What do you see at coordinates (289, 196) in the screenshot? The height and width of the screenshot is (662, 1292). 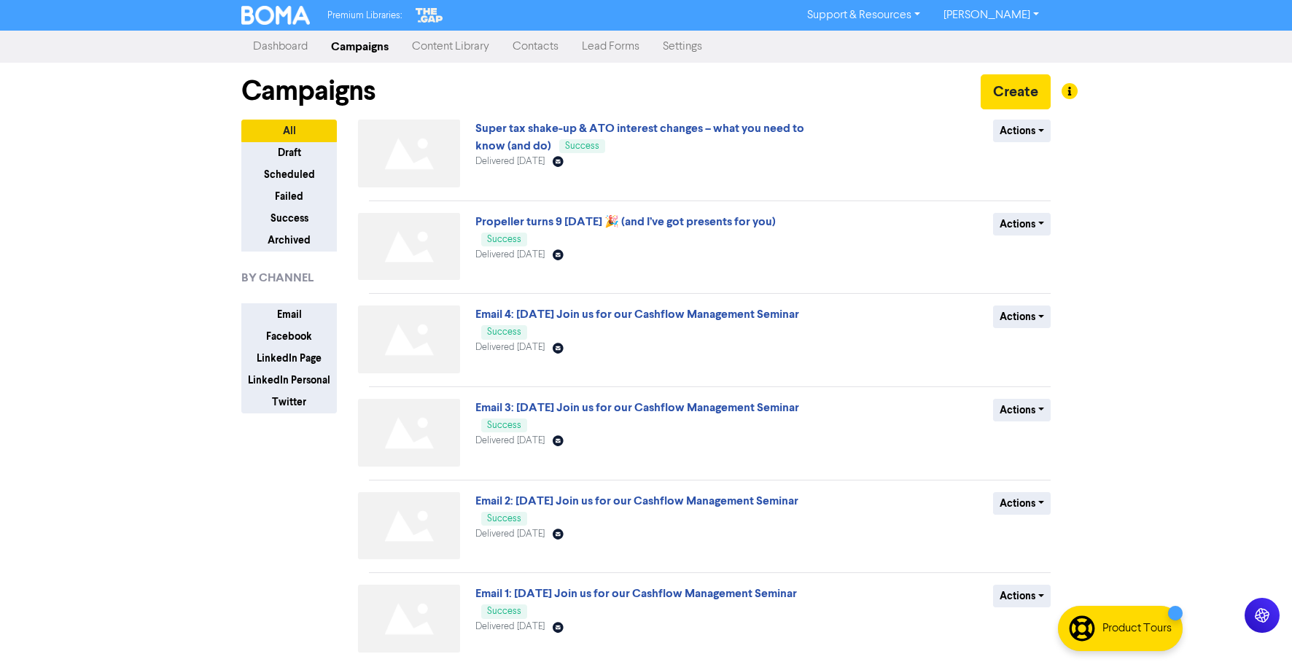 I see `button: Failed` at bounding box center [289, 196].